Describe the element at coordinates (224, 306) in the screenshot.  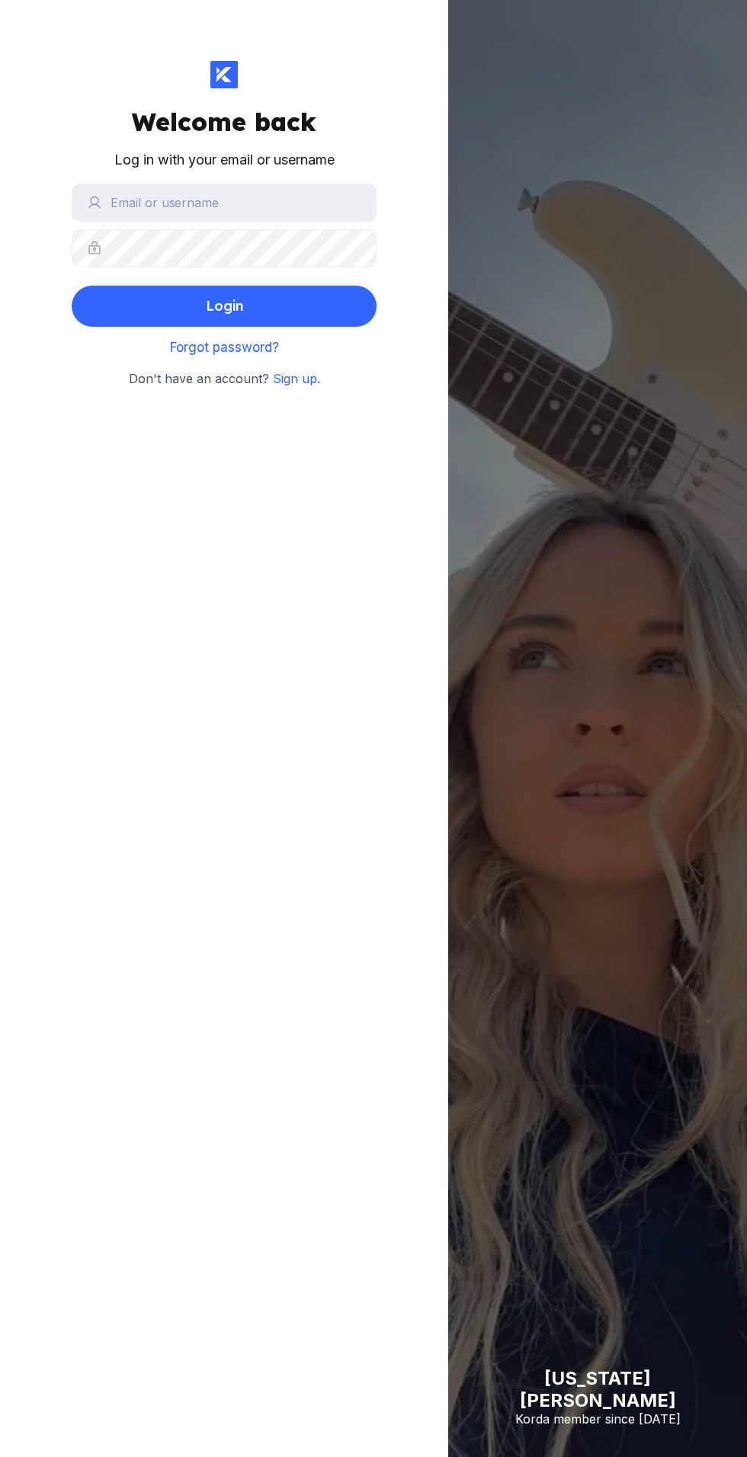
I see `button: Login` at that location.